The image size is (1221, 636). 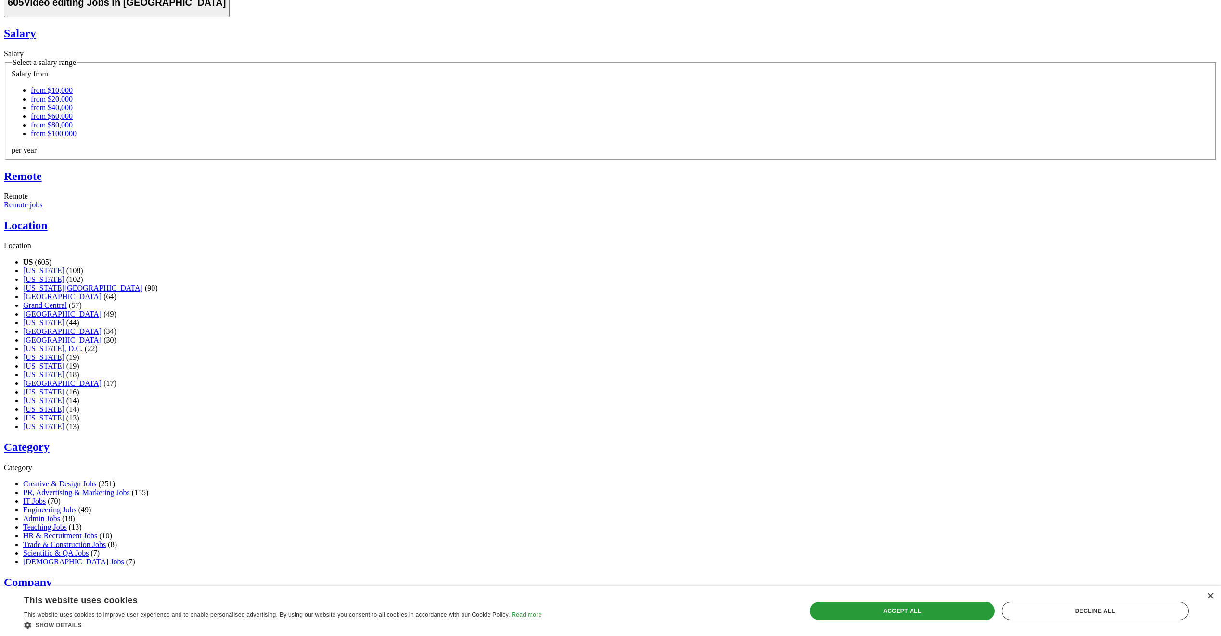 What do you see at coordinates (112, 544) in the screenshot?
I see `span: (8)` at bounding box center [112, 544].